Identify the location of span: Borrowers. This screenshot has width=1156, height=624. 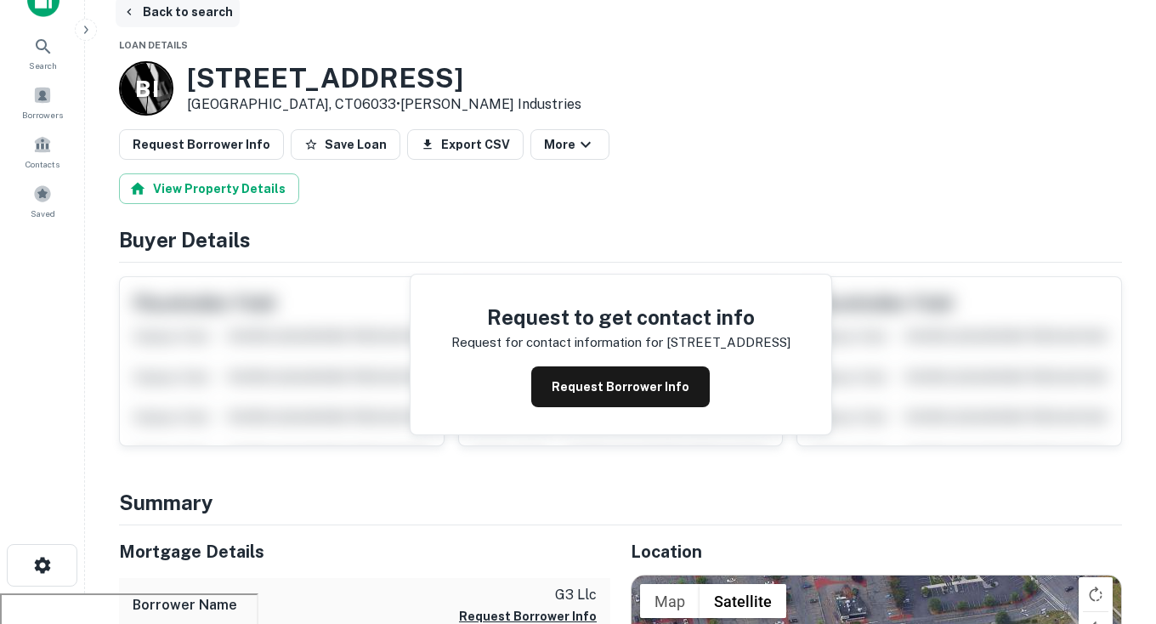
(43, 115).